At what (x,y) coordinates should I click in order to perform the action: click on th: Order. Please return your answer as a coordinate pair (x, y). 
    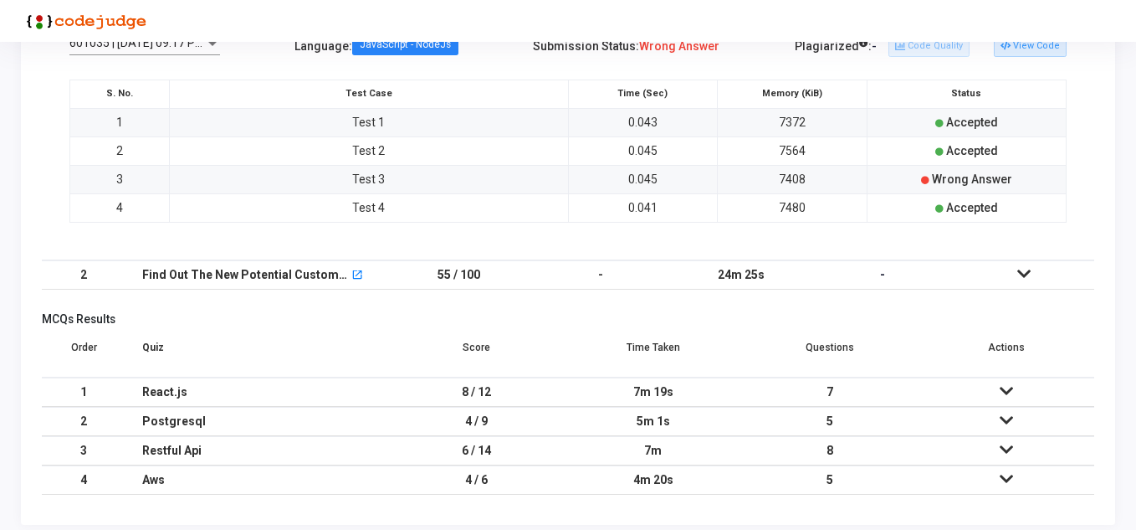
    Looking at the image, I should click on (84, 354).